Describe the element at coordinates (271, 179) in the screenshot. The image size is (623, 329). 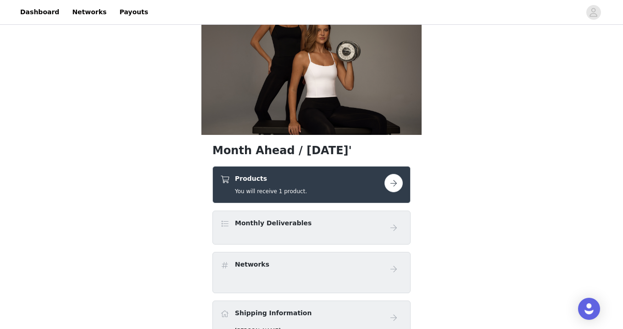
I see `h4: Products` at that location.